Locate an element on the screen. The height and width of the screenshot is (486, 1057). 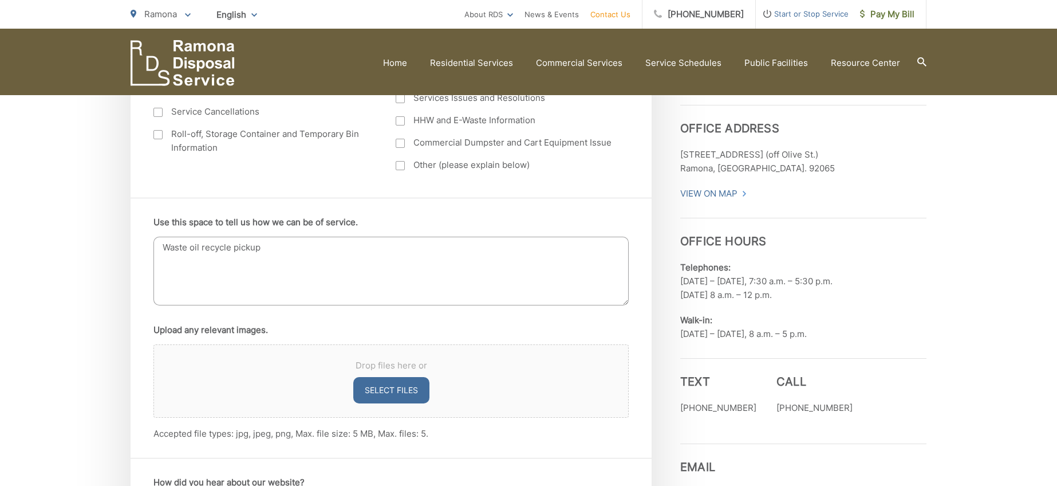
a: Home is located at coordinates (395, 63).